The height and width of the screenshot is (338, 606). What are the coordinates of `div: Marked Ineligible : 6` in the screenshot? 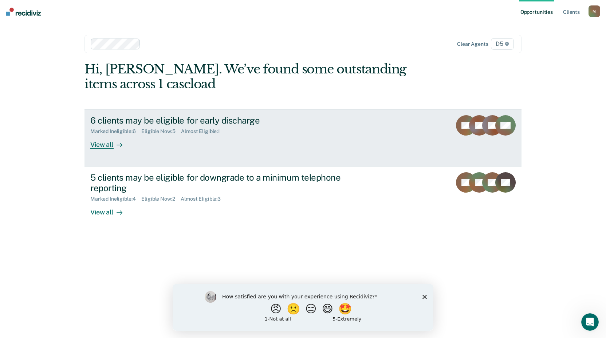 It's located at (116, 131).